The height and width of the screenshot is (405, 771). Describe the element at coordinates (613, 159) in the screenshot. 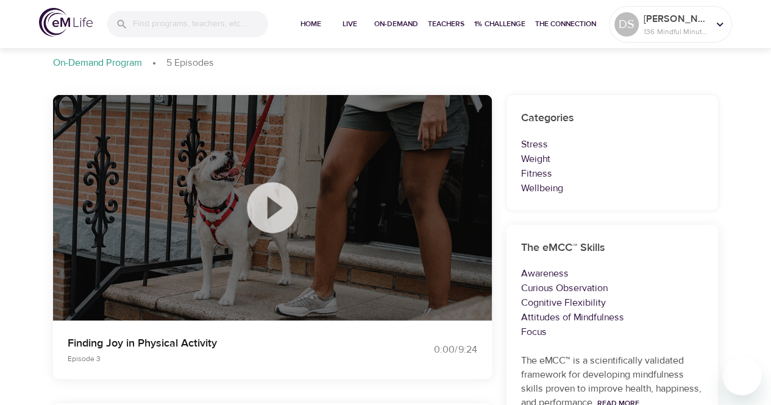

I see `p: Weight` at that location.